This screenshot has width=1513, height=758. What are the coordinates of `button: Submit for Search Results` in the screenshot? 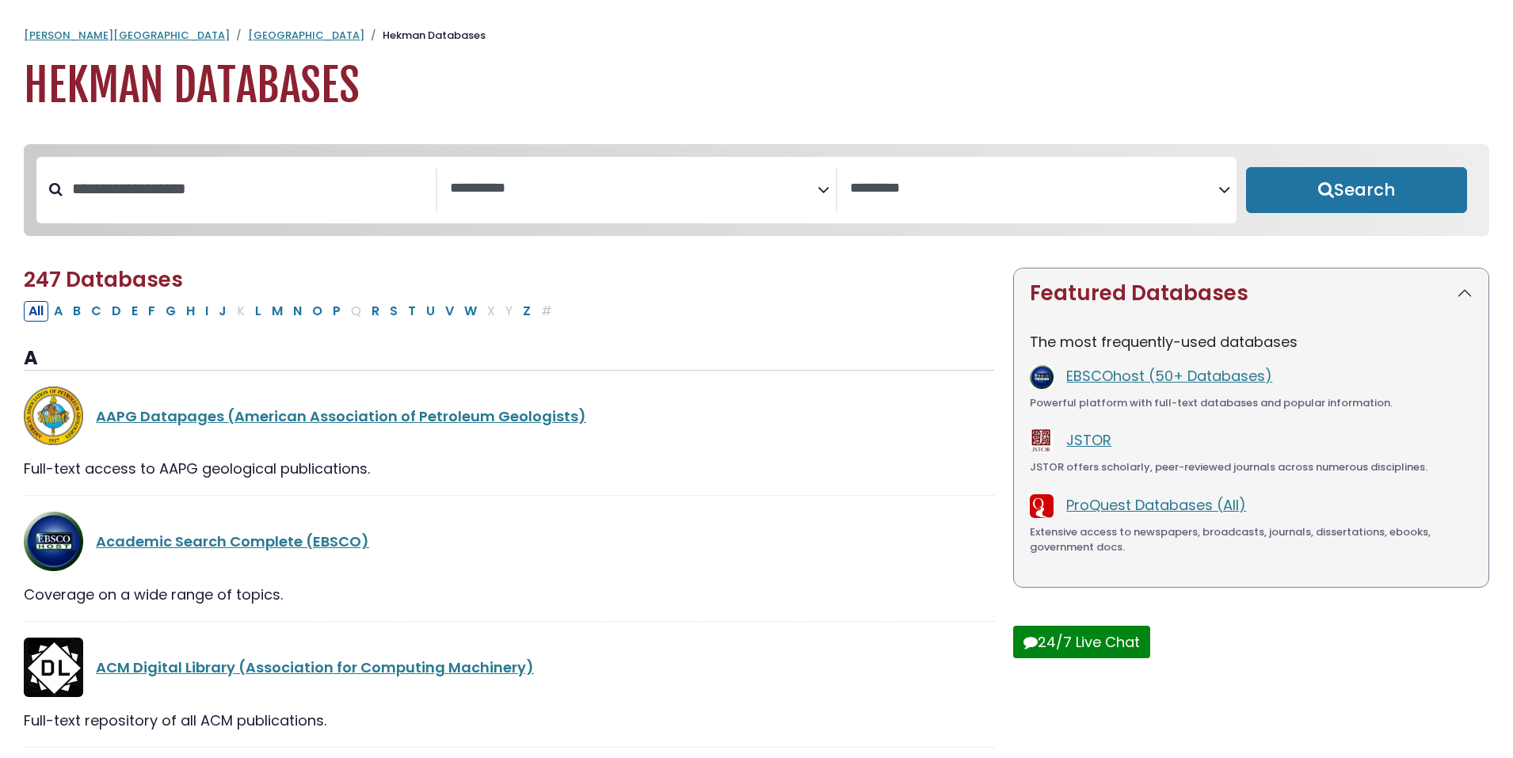 It's located at (1356, 190).